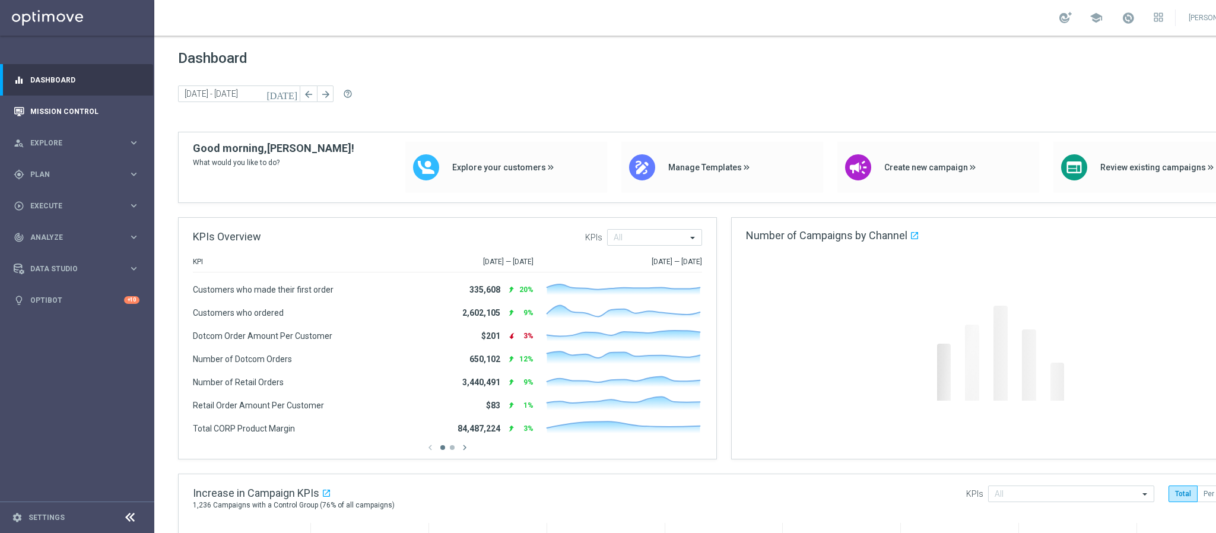 The width and height of the screenshot is (1216, 533). I want to click on div: Analyze, so click(71, 237).